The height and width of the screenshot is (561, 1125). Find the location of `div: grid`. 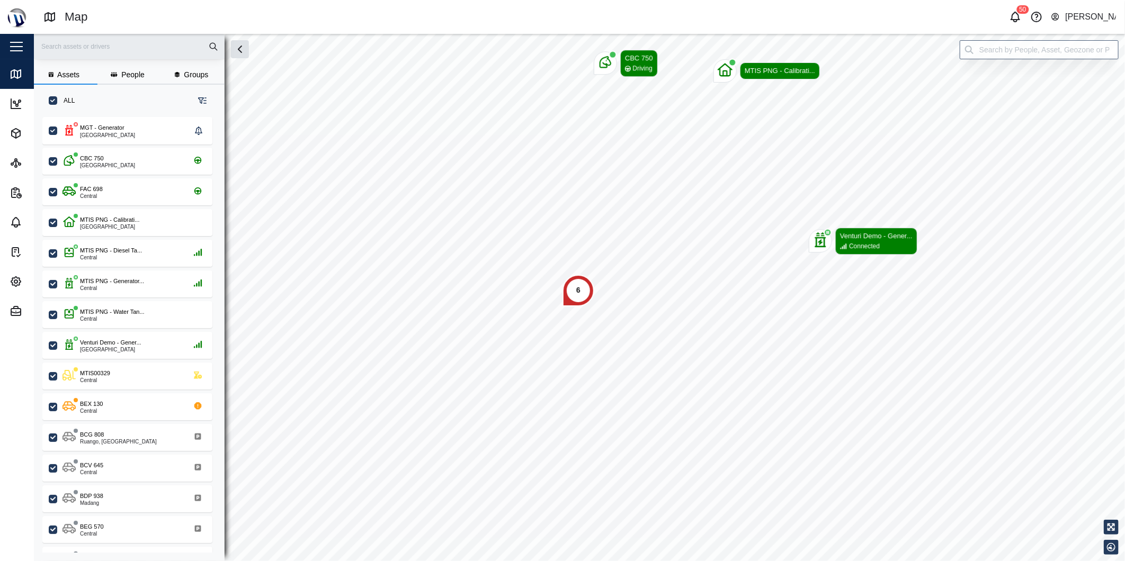

div: grid is located at coordinates (133, 333).